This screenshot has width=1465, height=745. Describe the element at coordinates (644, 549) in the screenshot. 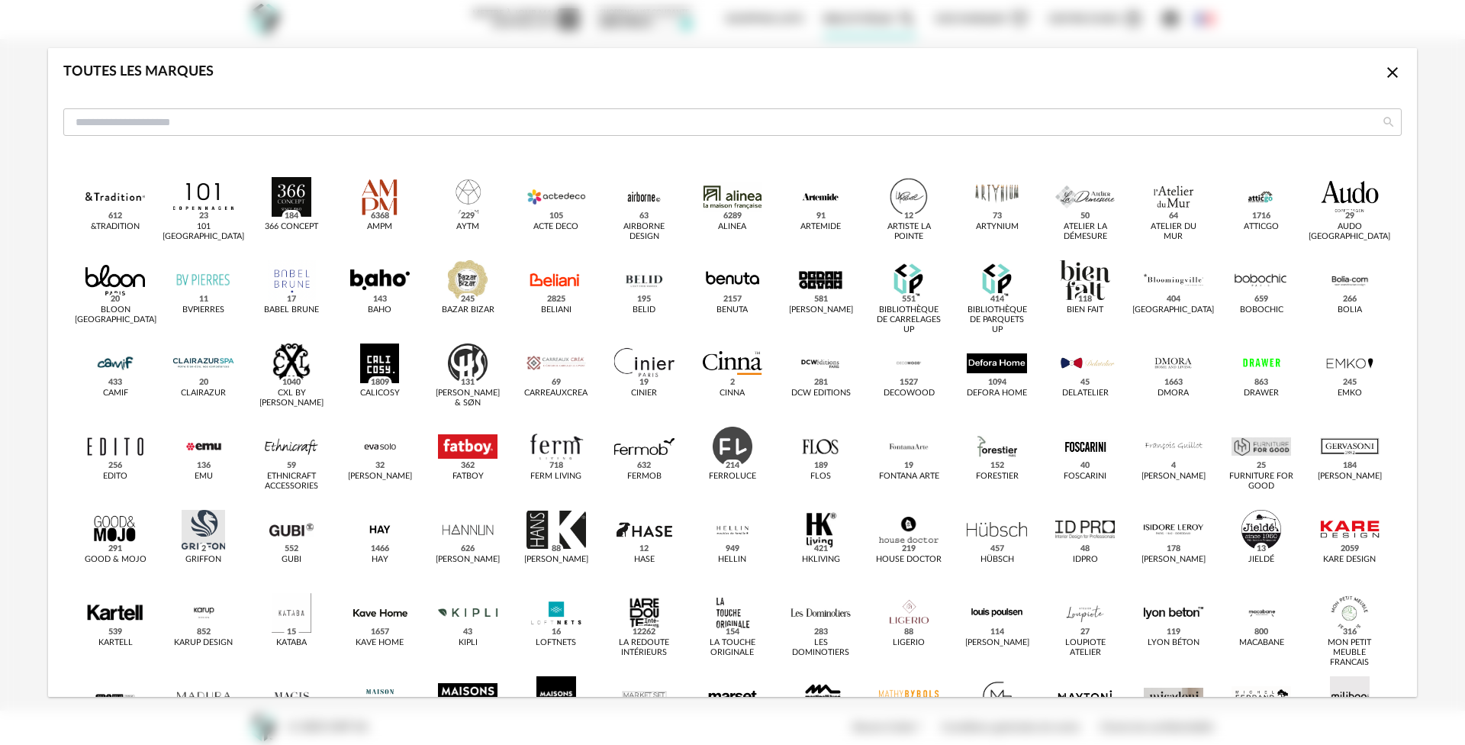

I see `span: 12` at that location.